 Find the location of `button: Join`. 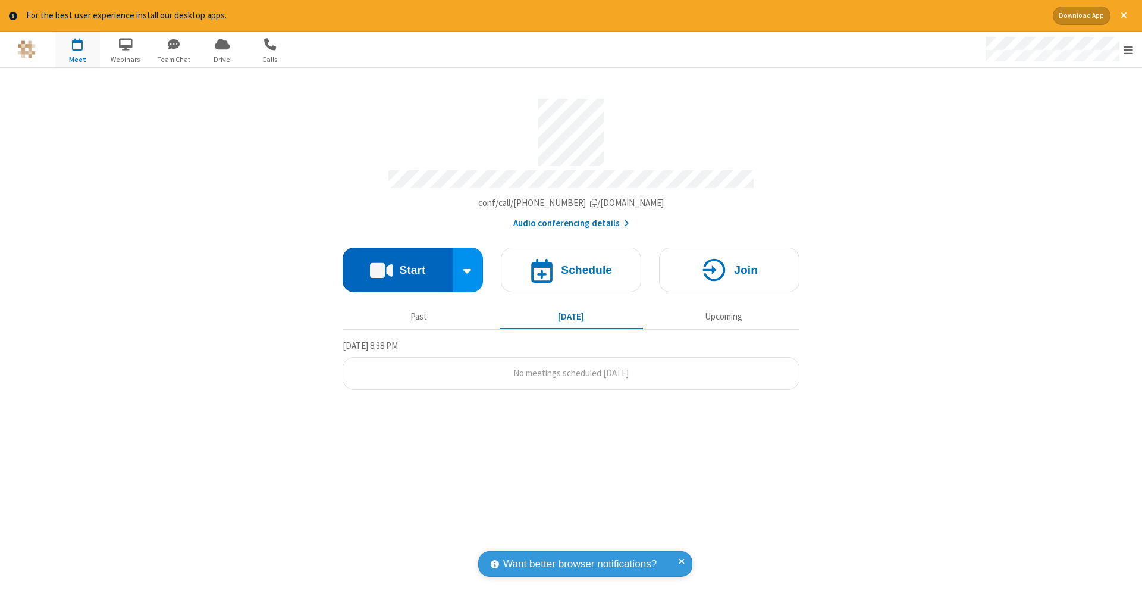

button: Join is located at coordinates (729, 269).